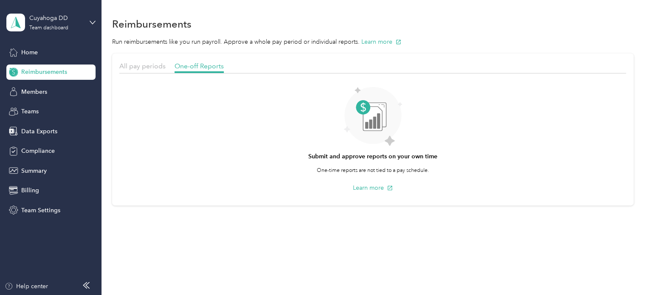 This screenshot has height=295, width=648. Describe the element at coordinates (26, 286) in the screenshot. I see `button: Help center` at that location.